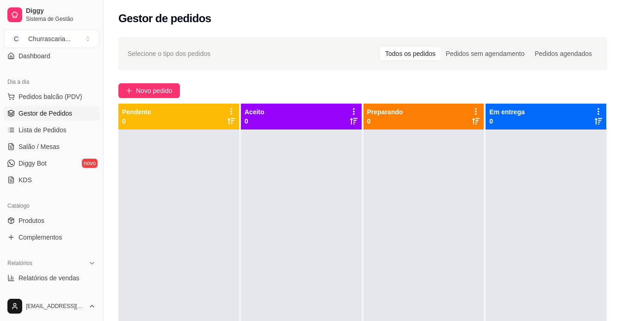 The height and width of the screenshot is (321, 622). I want to click on a: DiggySistema de Gestão, so click(51, 15).